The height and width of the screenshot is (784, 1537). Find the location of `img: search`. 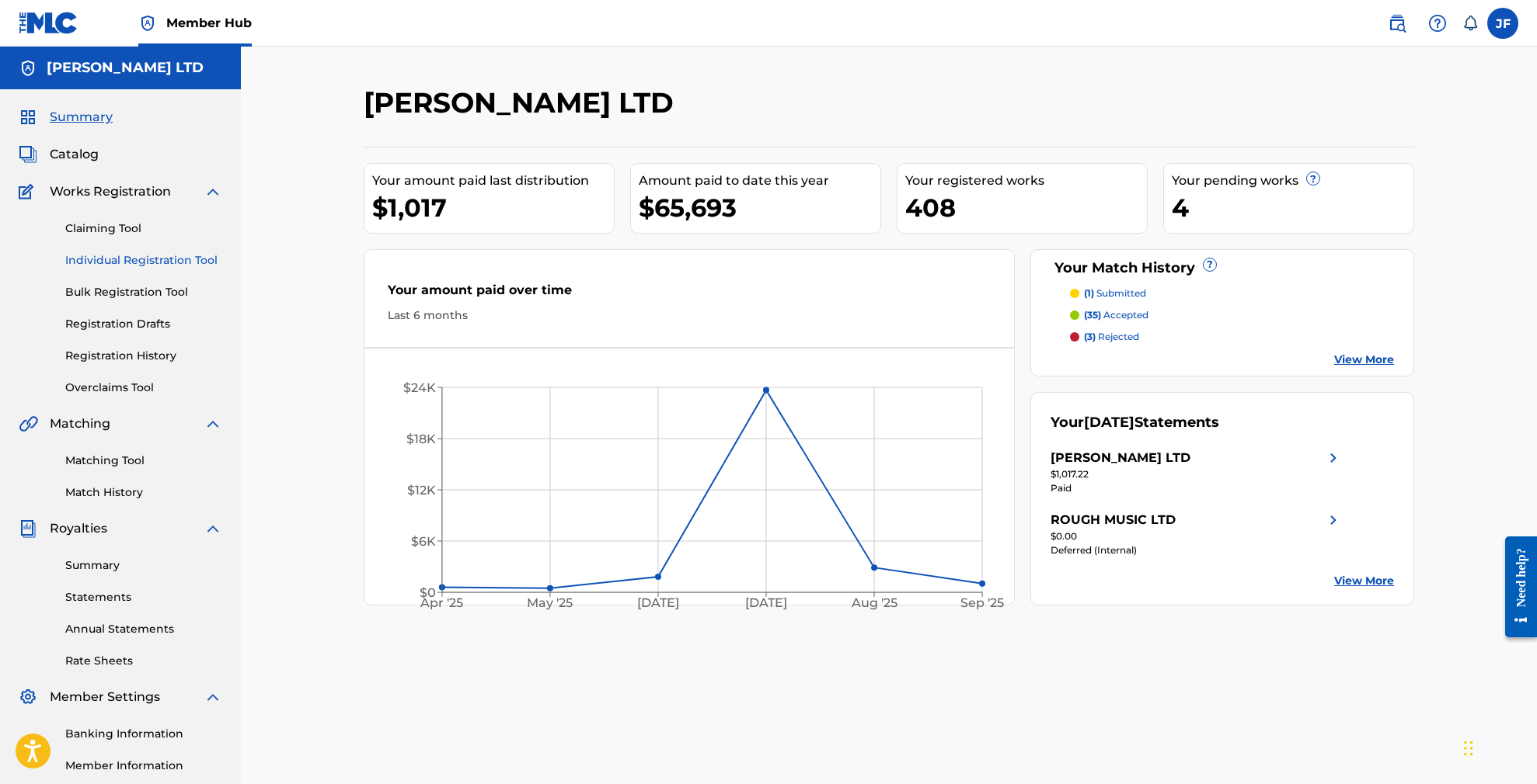

img: search is located at coordinates (1396, 24).